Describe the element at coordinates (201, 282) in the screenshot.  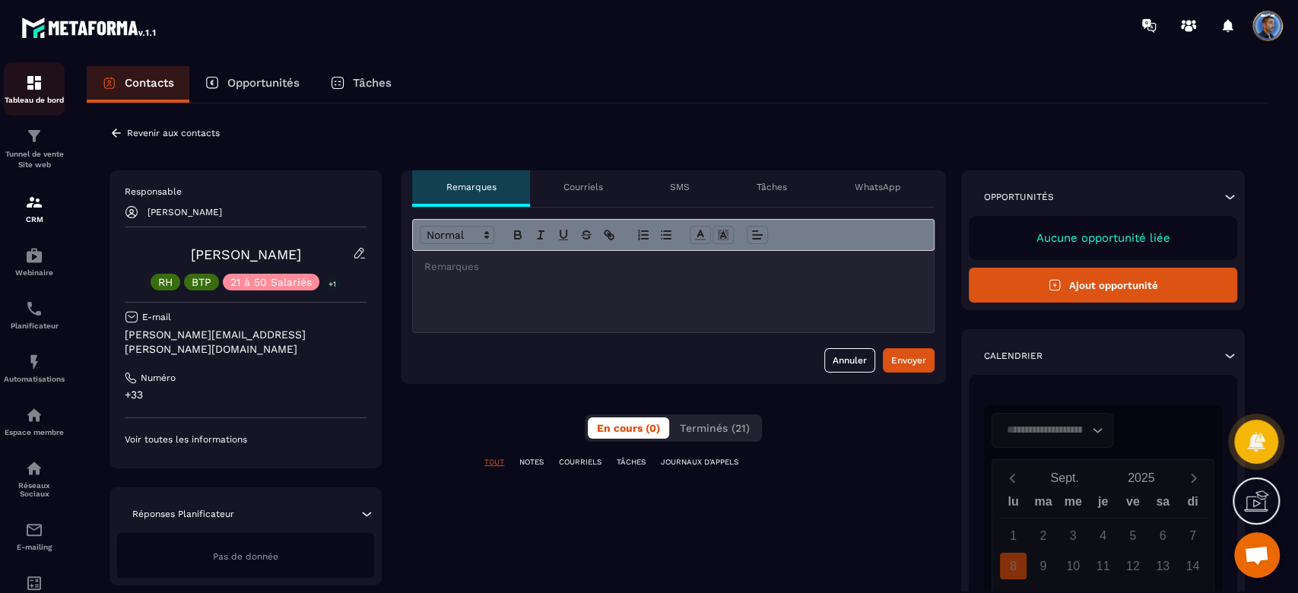
I see `p: BTP` at that location.